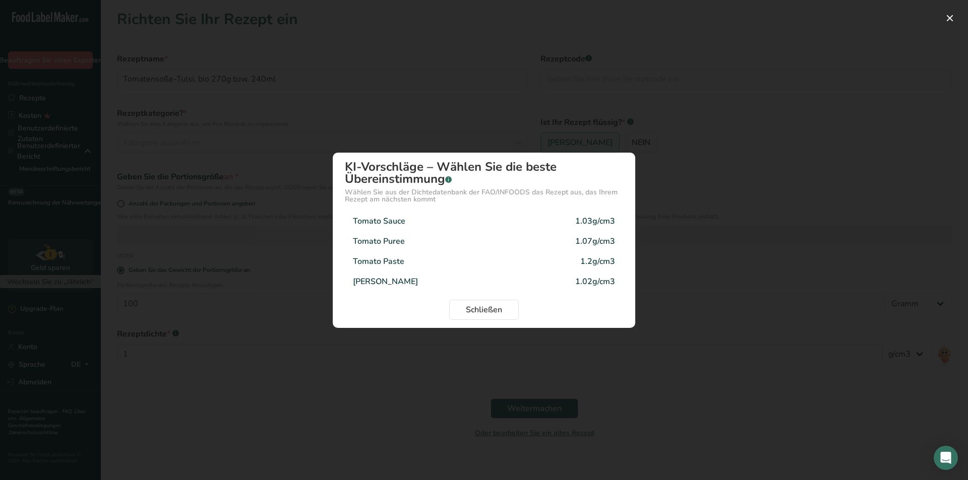 This screenshot has height=480, width=968. Describe the element at coordinates (945, 458) in the screenshot. I see `div: Öffnen Sie den Intercom Messenger` at that location.